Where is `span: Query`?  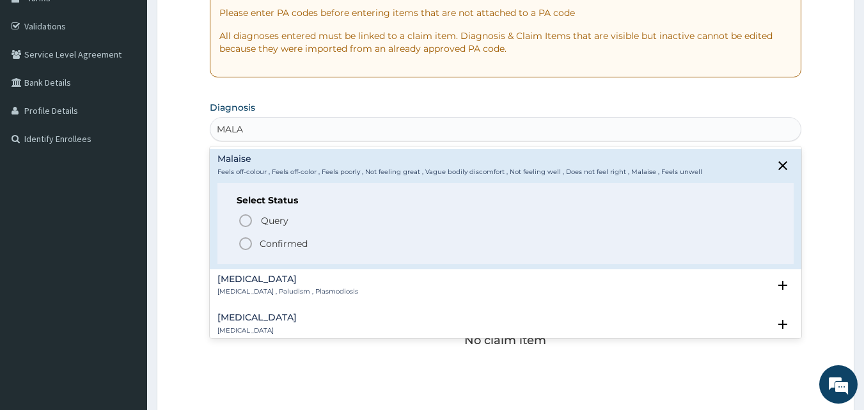
span: Query is located at coordinates (274, 221).